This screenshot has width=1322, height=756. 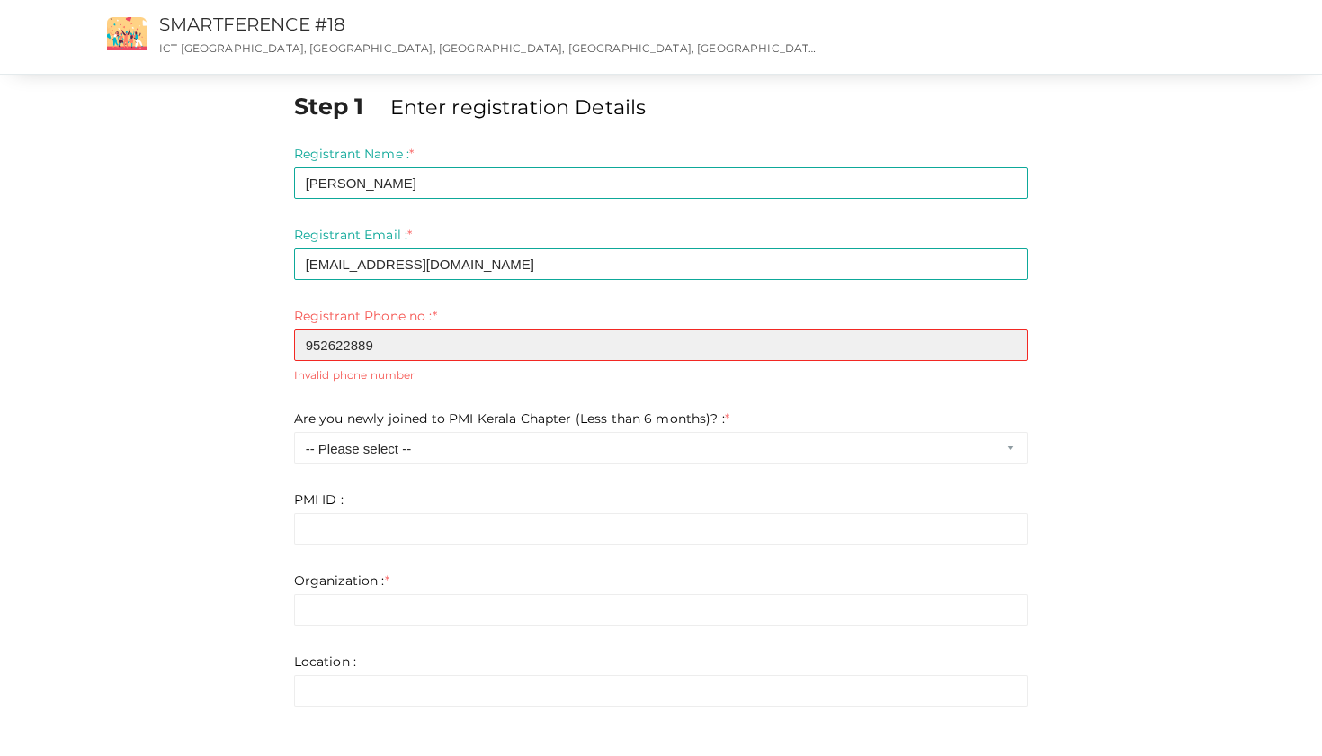 I want to click on label: Registrant Name :, so click(x=354, y=154).